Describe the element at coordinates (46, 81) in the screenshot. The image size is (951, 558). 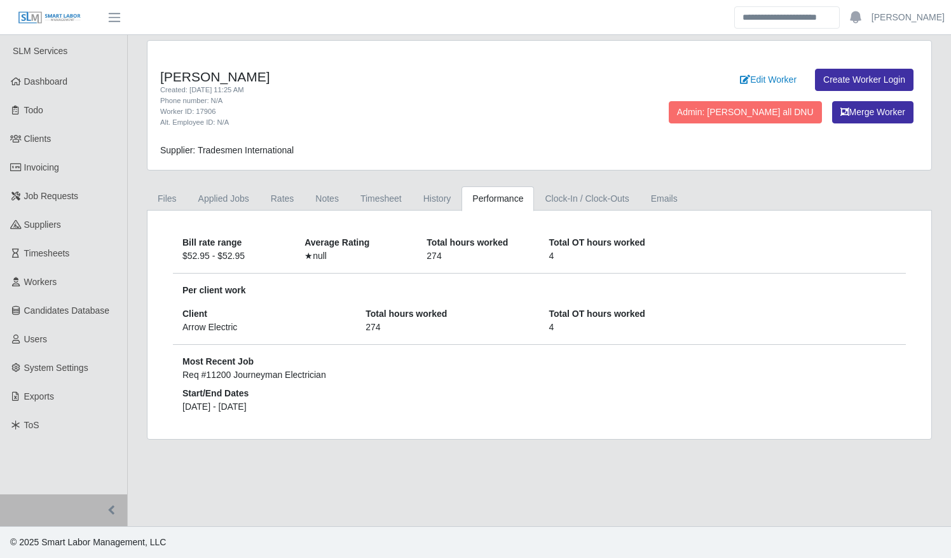
I see `span: Dashboard` at that location.